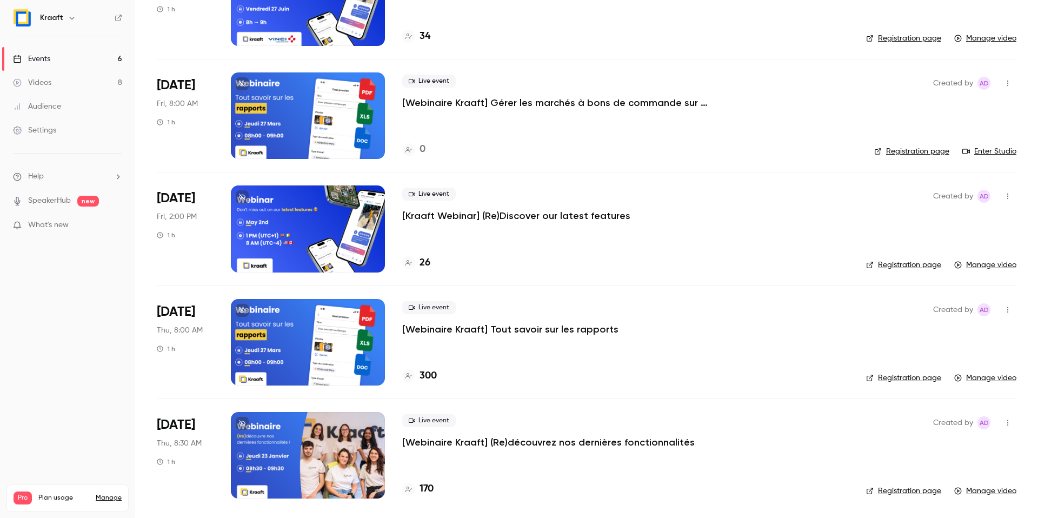  What do you see at coordinates (48, 225) in the screenshot?
I see `span: What's new` at bounding box center [48, 225].